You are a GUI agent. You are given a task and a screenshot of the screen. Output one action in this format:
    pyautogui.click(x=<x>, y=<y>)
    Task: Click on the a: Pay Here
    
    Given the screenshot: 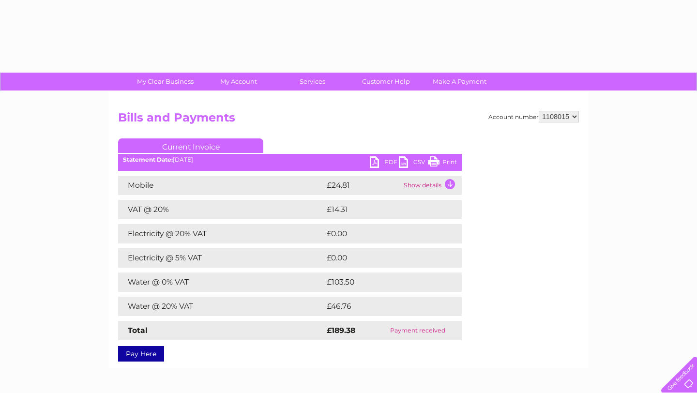 What is the action you would take?
    pyautogui.click(x=141, y=354)
    